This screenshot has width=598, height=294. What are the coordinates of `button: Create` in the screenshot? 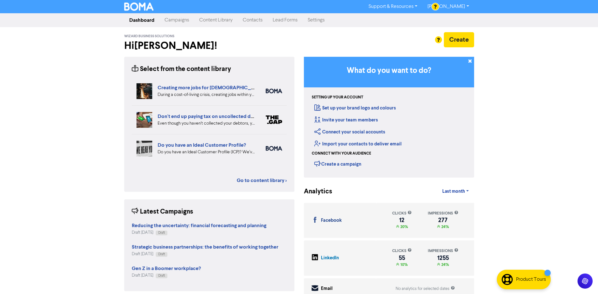 It's located at (459, 40).